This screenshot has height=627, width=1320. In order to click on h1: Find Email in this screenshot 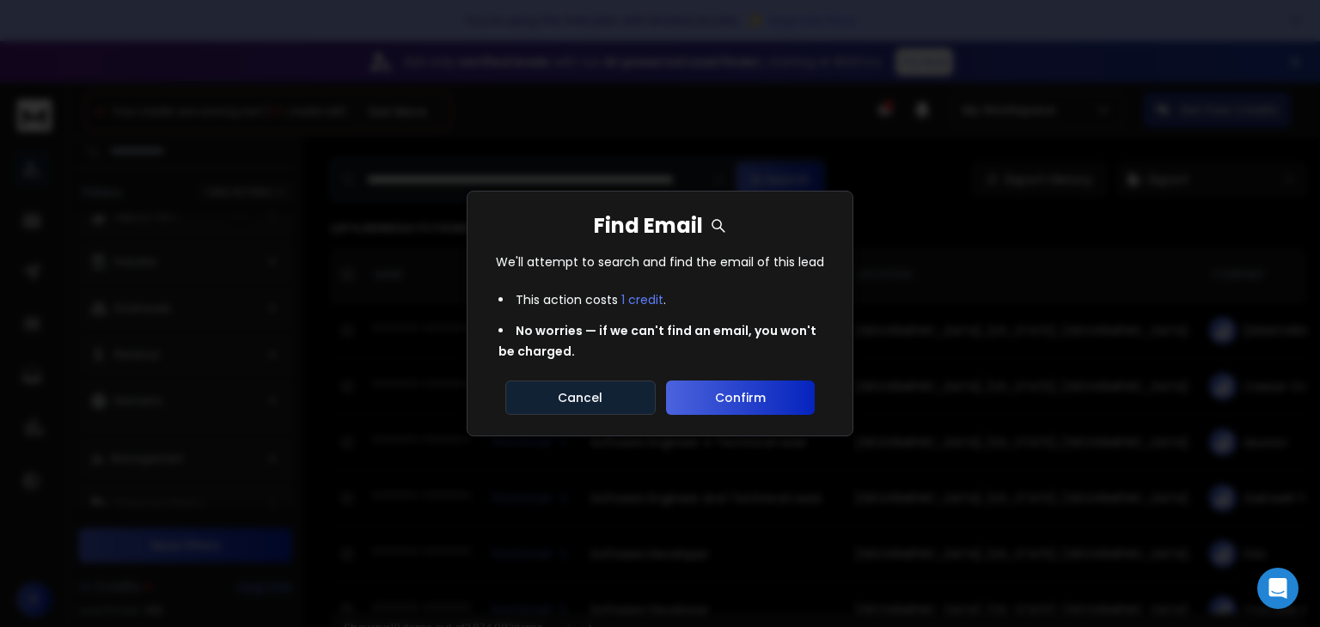, I will do `click(660, 226)`.